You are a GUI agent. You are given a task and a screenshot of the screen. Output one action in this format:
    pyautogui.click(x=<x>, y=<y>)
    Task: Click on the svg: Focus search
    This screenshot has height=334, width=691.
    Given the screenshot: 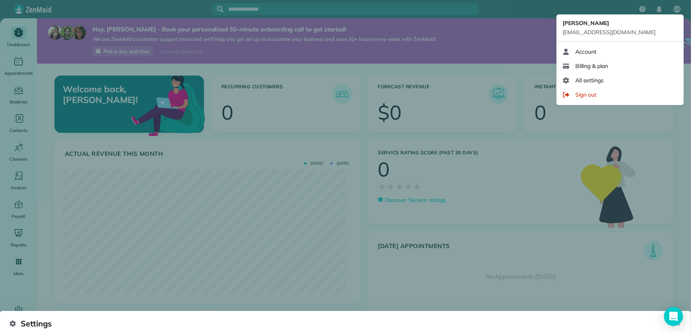 What is the action you would take?
    pyautogui.click(x=220, y=9)
    